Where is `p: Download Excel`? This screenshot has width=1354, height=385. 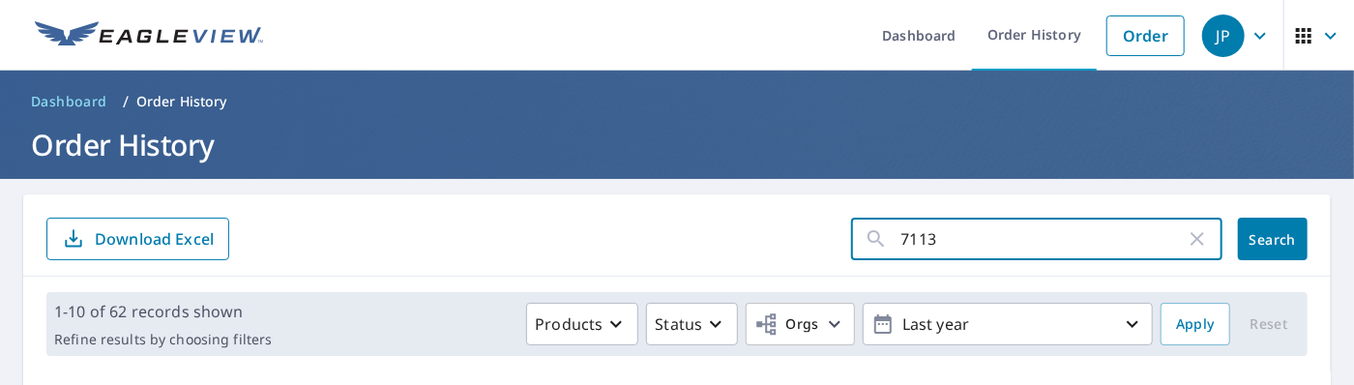 p: Download Excel is located at coordinates (154, 239).